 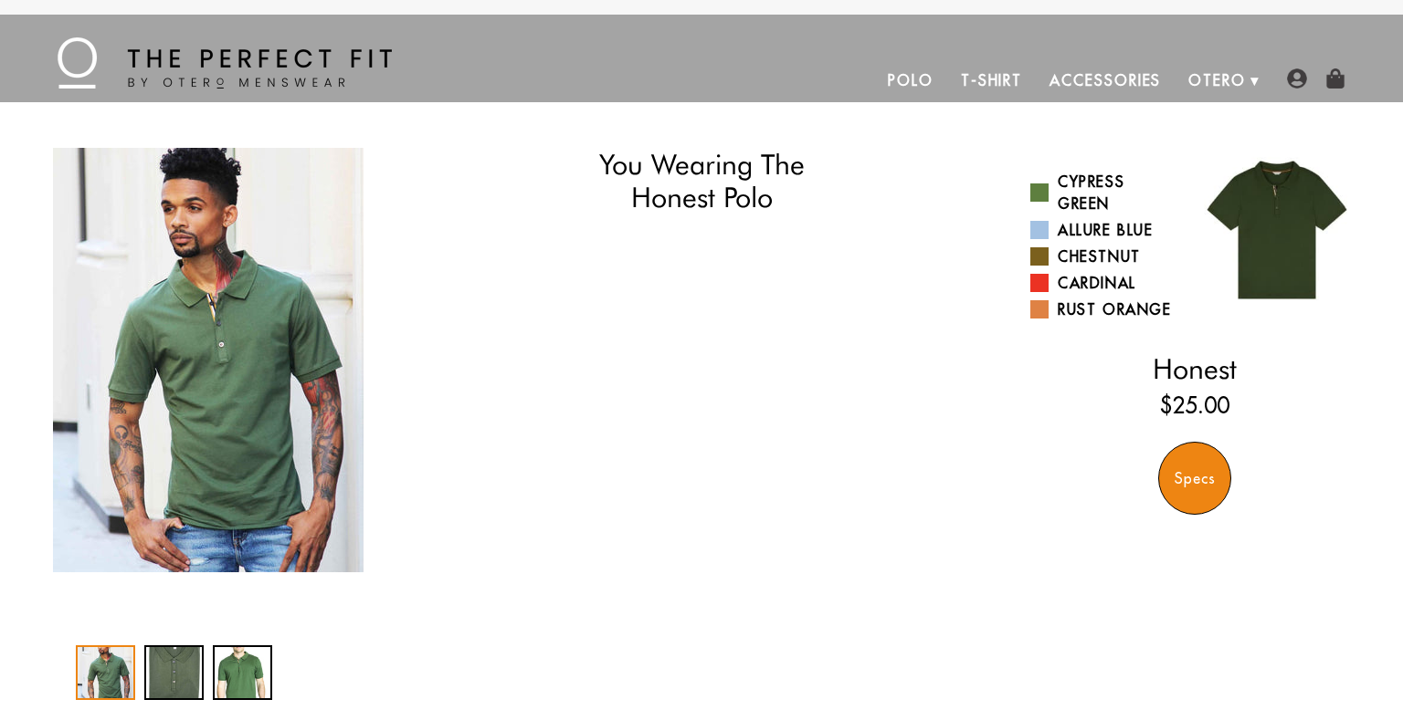 What do you see at coordinates (910, 80) in the screenshot?
I see `a: Polo` at bounding box center [910, 80].